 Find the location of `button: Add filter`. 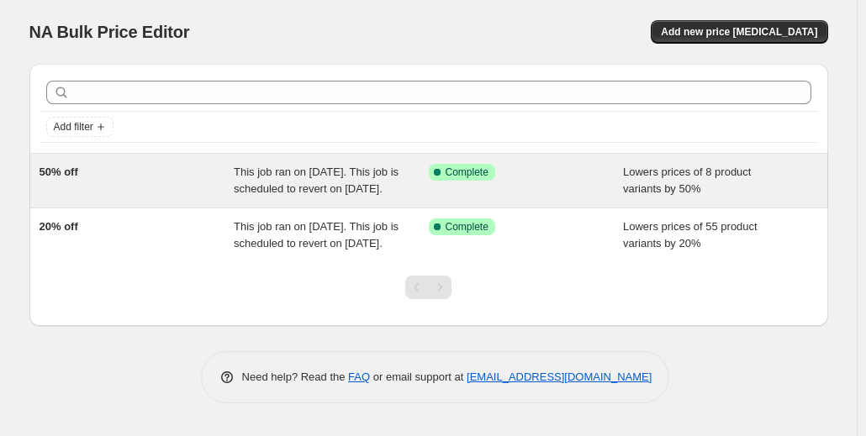

button: Add filter is located at coordinates (80, 127).